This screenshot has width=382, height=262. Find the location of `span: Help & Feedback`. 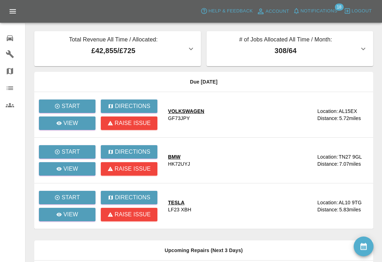

span: Help & Feedback is located at coordinates (230, 11).